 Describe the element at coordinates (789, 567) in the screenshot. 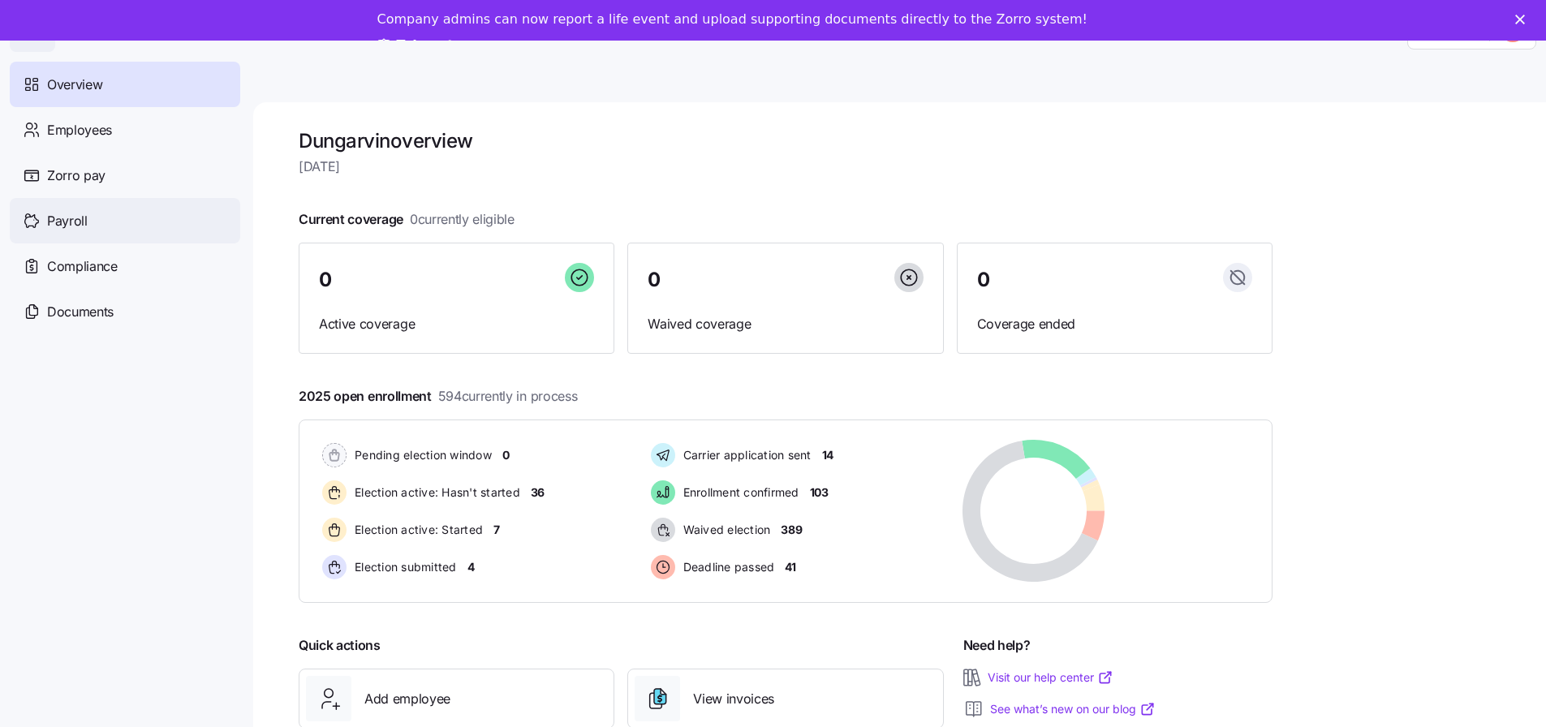

I see `span: 41` at that location.